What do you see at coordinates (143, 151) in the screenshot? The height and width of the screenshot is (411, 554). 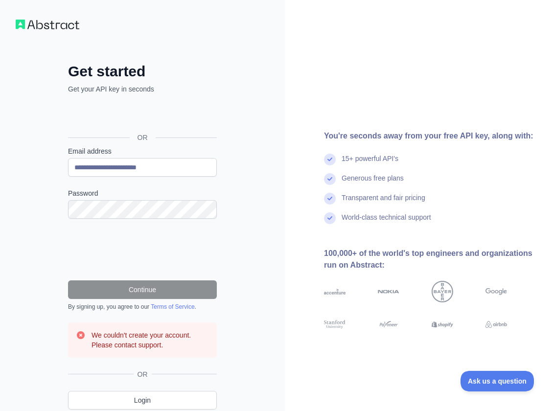 I see `label: Email address` at bounding box center [143, 151].